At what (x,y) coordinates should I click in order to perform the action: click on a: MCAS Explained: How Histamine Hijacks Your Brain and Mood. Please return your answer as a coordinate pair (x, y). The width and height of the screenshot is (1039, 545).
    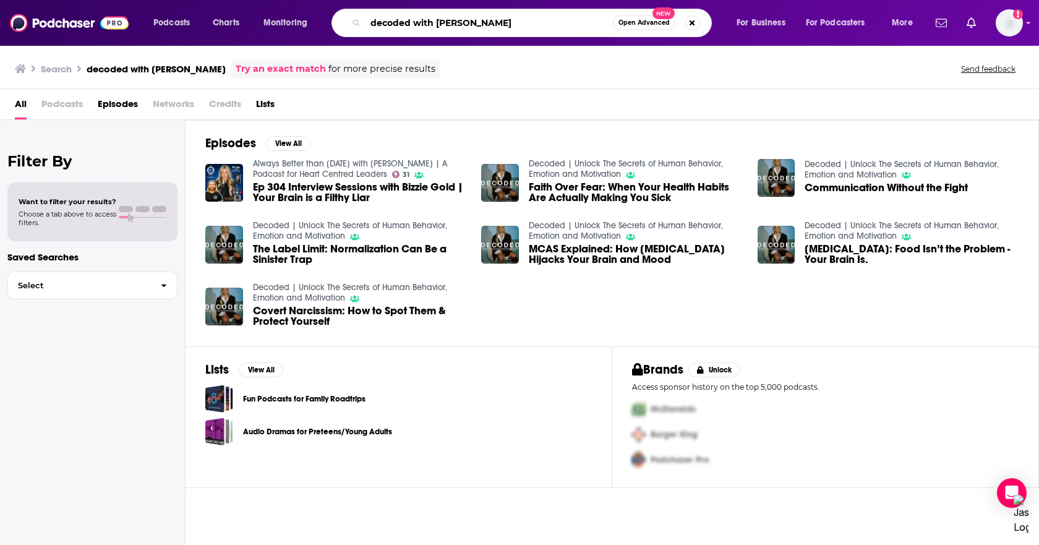
    Looking at the image, I should click on (636, 254).